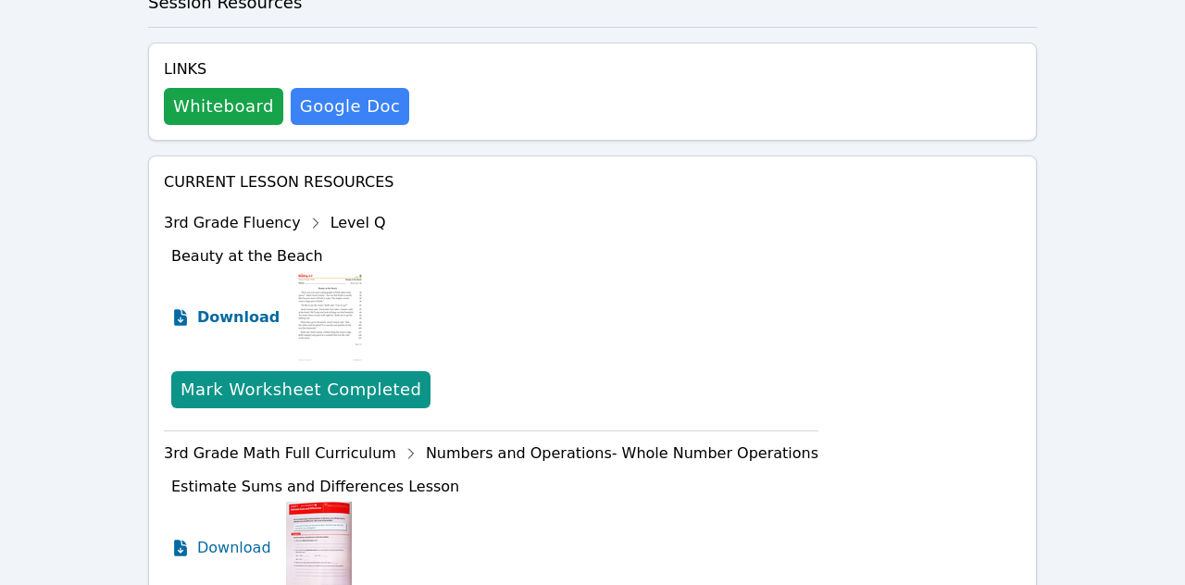 This screenshot has height=585, width=1185. What do you see at coordinates (225, 317) in the screenshot?
I see `a: Download` at bounding box center [225, 317].